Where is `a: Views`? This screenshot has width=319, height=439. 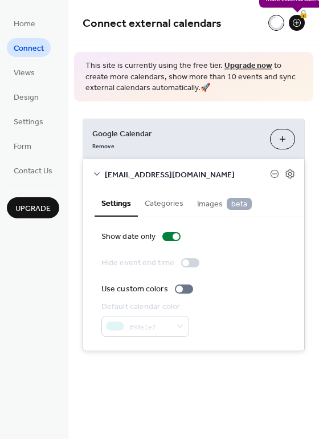
a: Views is located at coordinates (24, 72).